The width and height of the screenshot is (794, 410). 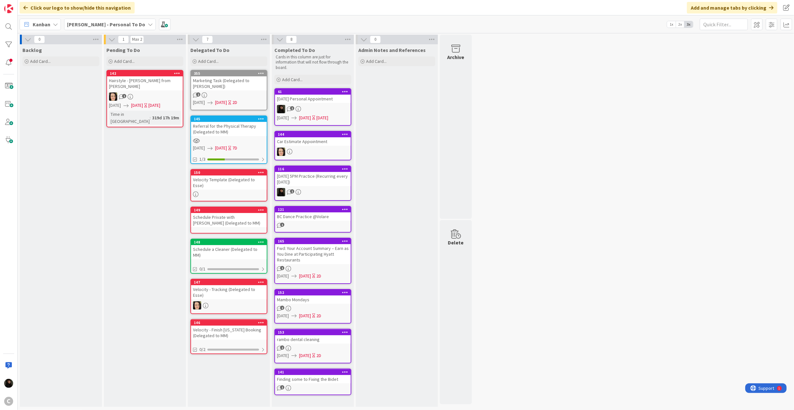 I want to click on span: 0, so click(x=39, y=39).